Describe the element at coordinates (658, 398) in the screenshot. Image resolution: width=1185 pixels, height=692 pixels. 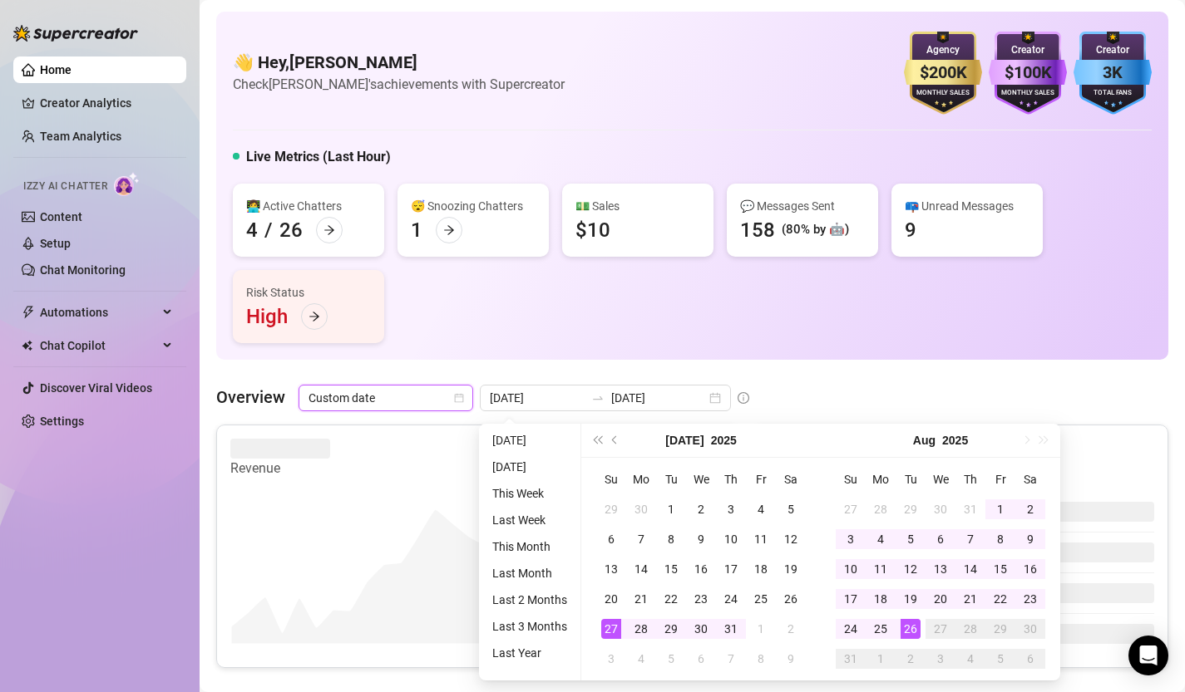
I see `input: End date` at that location.